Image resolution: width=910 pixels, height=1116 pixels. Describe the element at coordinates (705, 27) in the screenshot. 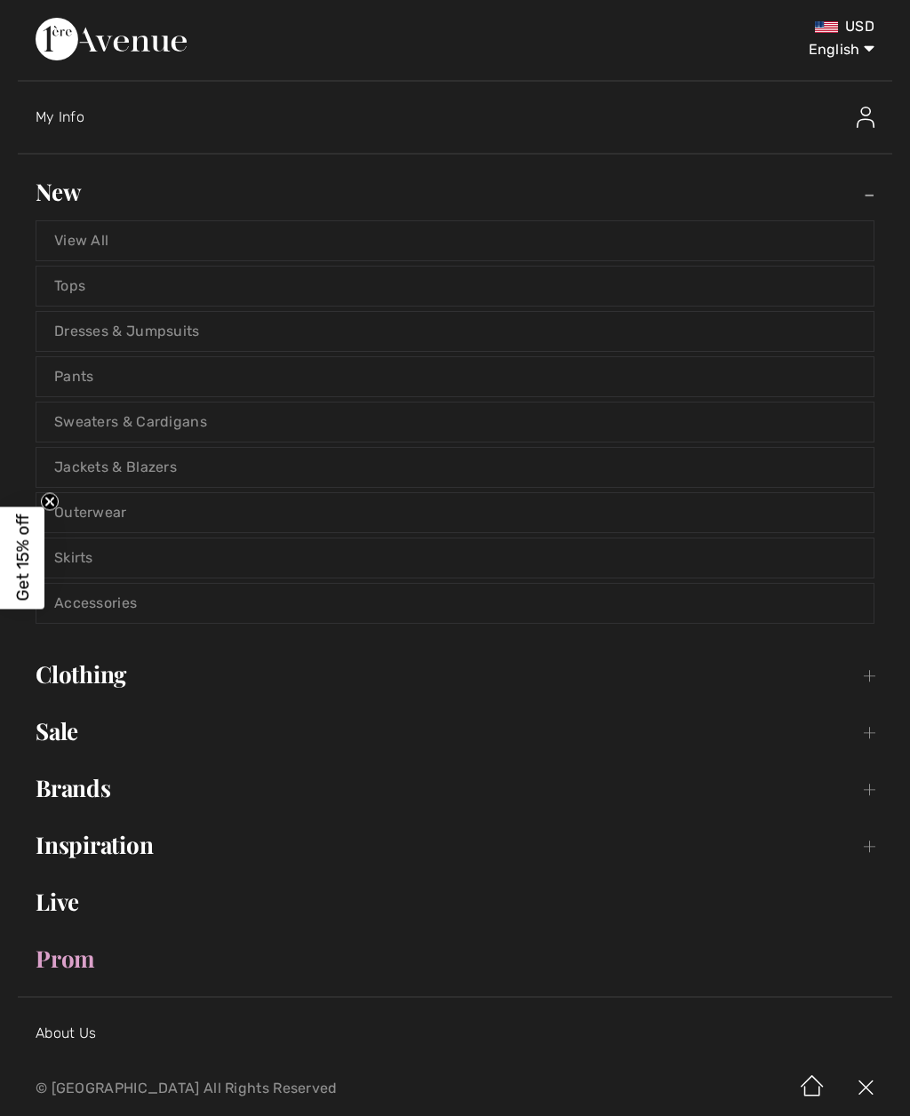

I see `div: USD` at that location.